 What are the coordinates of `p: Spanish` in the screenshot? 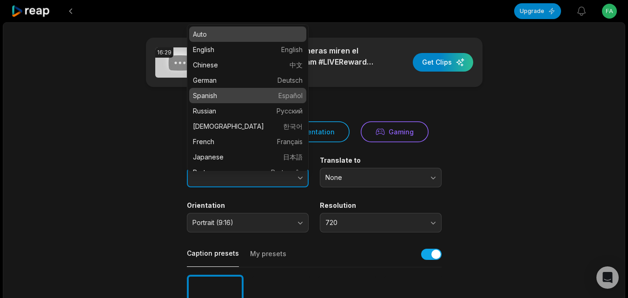 It's located at (248, 95).